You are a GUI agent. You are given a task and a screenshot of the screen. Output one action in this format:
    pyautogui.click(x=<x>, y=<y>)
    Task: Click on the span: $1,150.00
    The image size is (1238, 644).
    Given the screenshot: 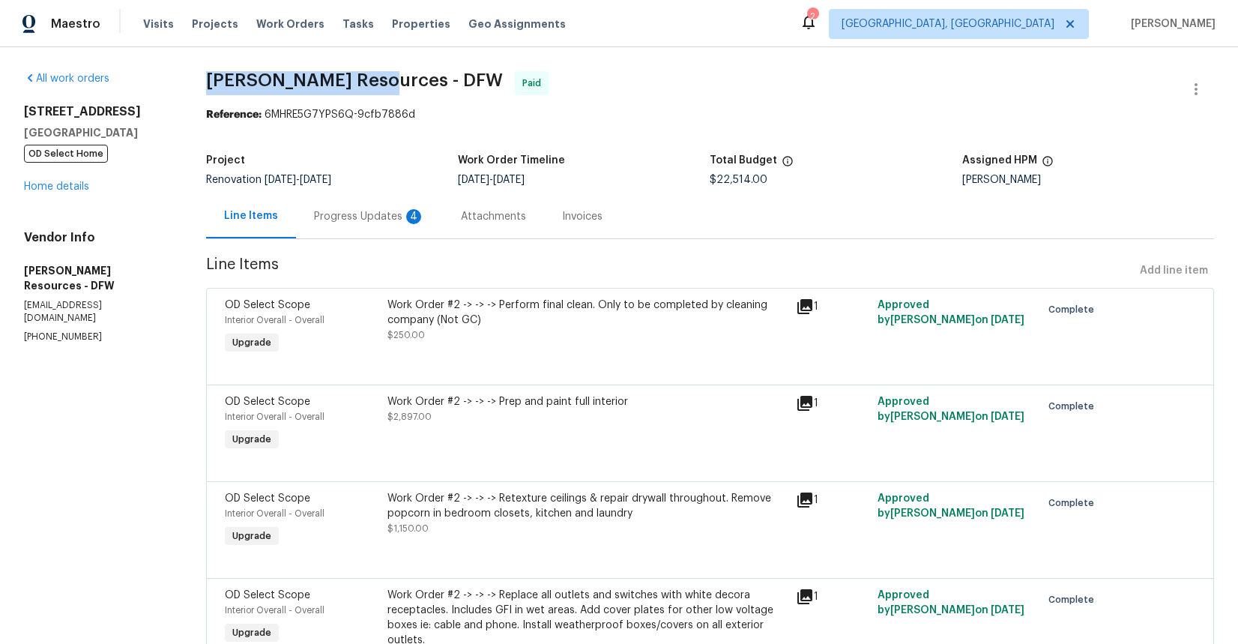 What is the action you would take?
    pyautogui.click(x=408, y=528)
    